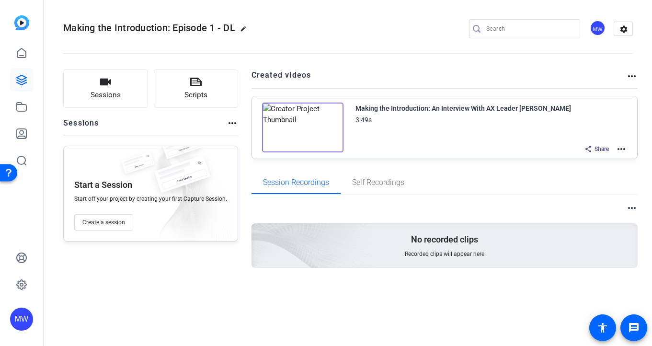  Describe the element at coordinates (634, 328) in the screenshot. I see `mat-icon: message` at that location.